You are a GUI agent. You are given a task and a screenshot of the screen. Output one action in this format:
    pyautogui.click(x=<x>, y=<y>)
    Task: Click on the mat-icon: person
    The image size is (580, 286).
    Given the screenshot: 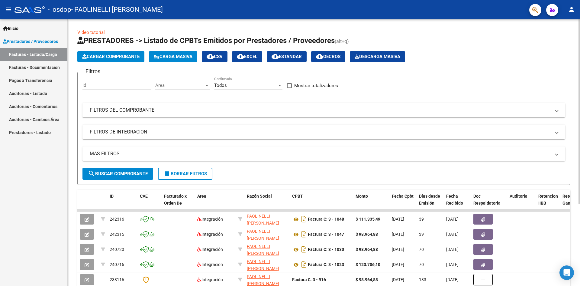 What is the action you would take?
    pyautogui.click(x=572, y=9)
    